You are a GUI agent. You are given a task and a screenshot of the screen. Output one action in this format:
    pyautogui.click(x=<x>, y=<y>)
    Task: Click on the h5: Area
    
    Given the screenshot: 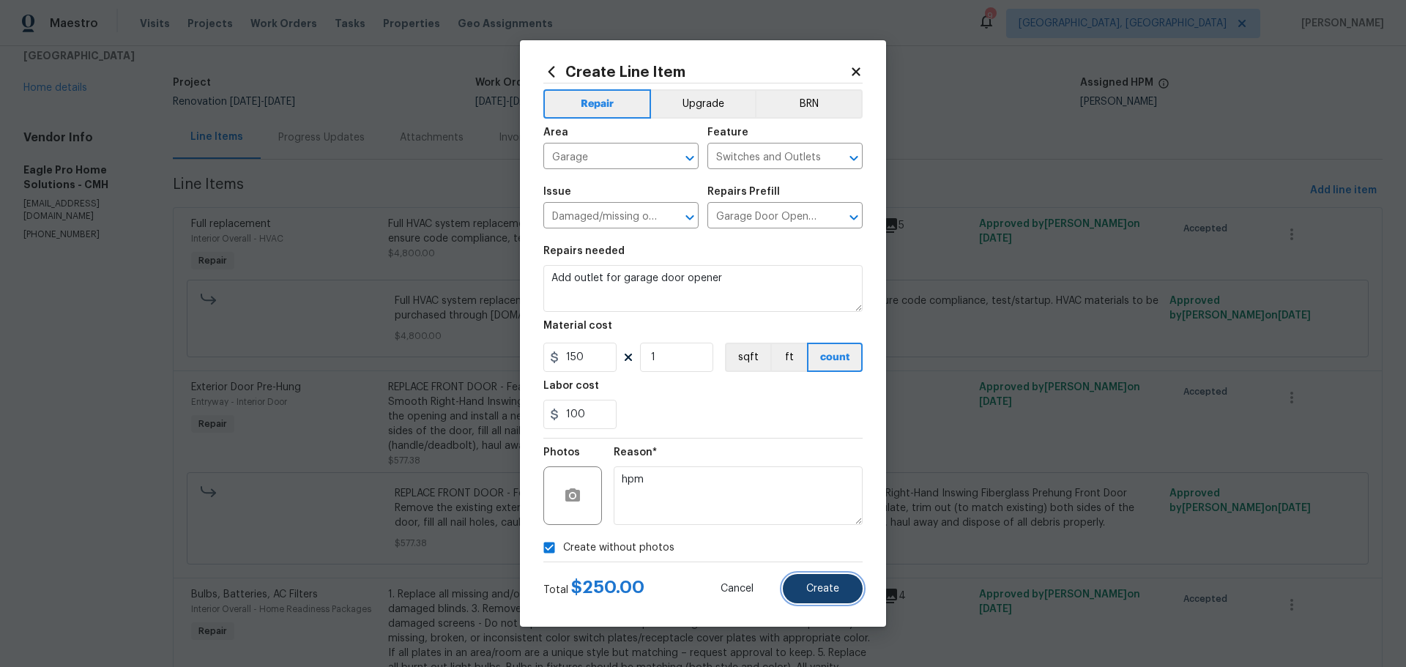 What is the action you would take?
    pyautogui.click(x=556, y=133)
    